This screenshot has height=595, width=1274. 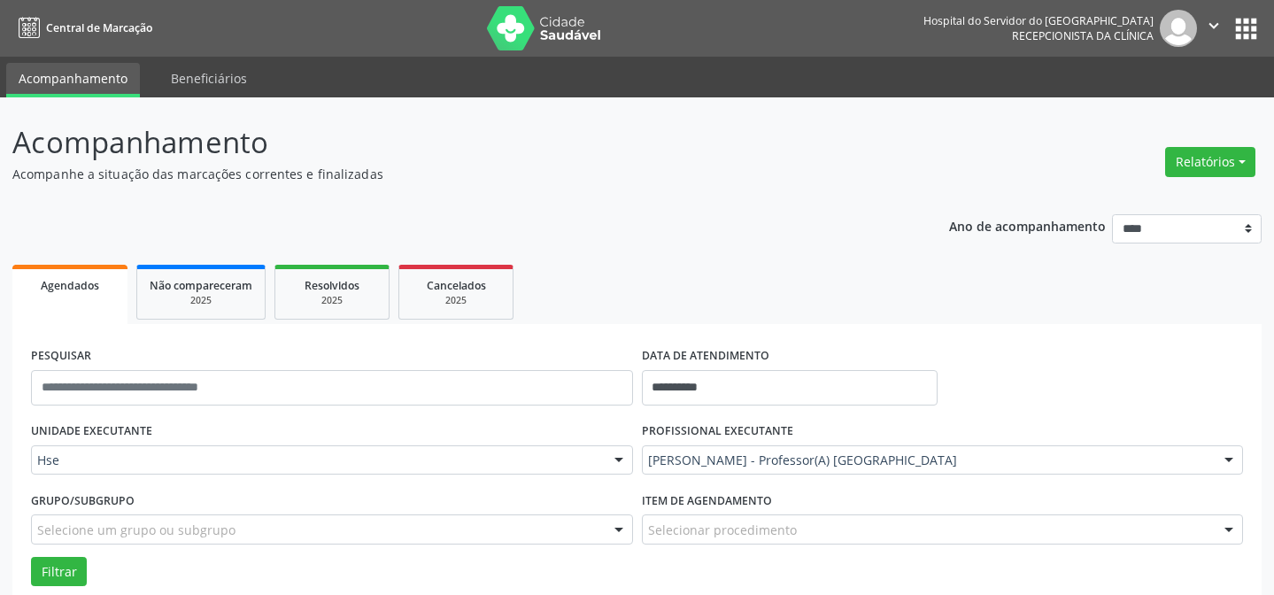 I want to click on button: Relatórios, so click(x=1210, y=162).